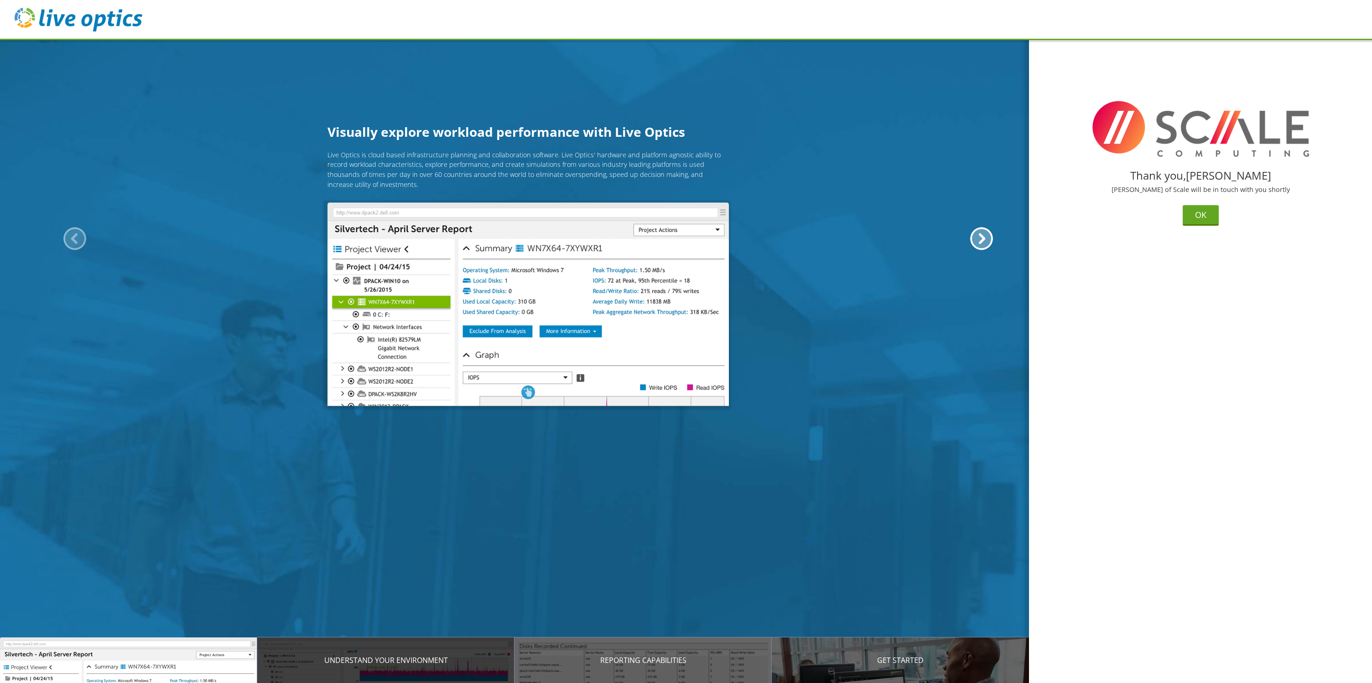  Describe the element at coordinates (1200, 129) in the screenshot. I see `img: I8TqFF2VWMAAAAASUVORK5CYII=` at that location.